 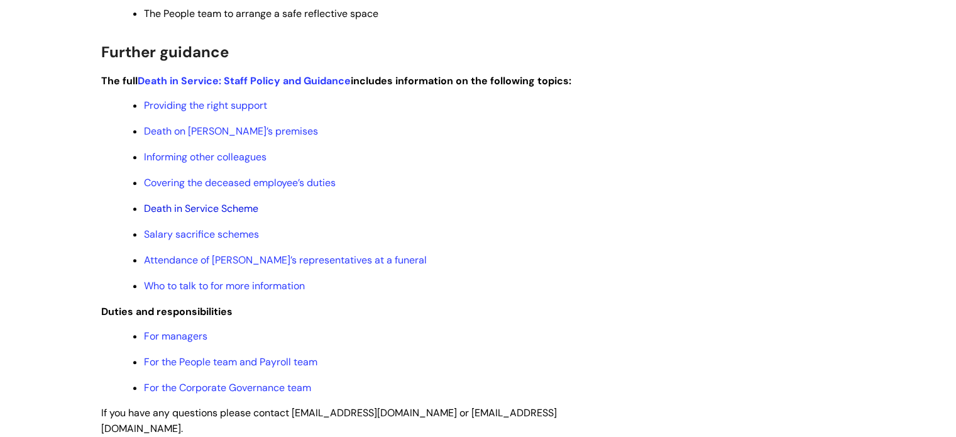 I want to click on a: For the People team and Payroll team, so click(x=231, y=361).